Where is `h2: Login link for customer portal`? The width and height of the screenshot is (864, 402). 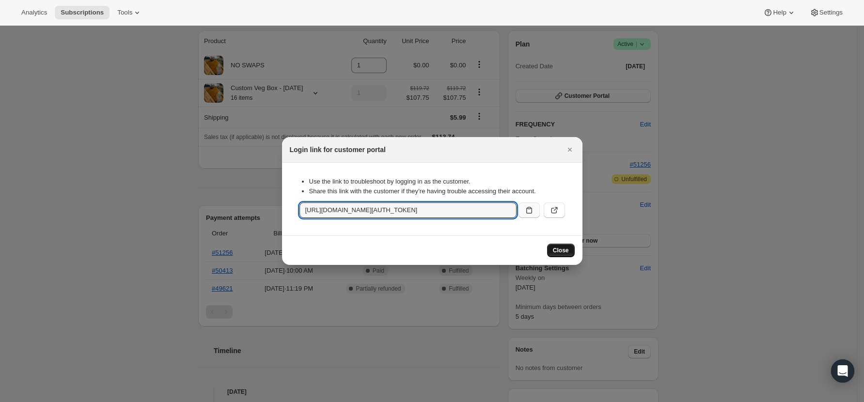 h2: Login link for customer portal is located at coordinates (338, 150).